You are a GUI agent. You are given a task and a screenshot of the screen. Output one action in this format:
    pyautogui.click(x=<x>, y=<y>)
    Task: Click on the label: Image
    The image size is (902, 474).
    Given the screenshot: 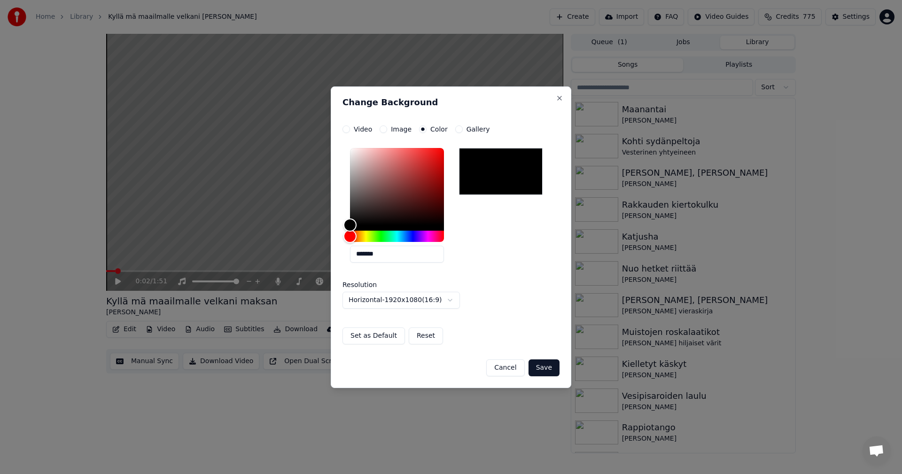 What is the action you would take?
    pyautogui.click(x=401, y=129)
    